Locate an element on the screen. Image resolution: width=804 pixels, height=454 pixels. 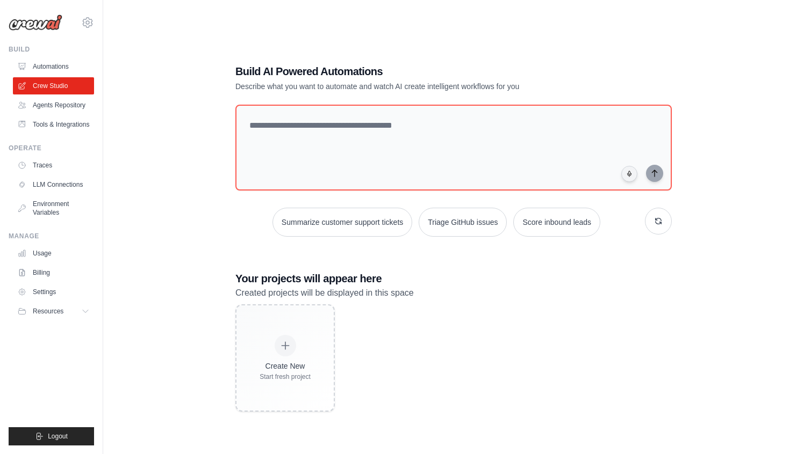
h3: Your projects will appear here is located at coordinates (453, 279).